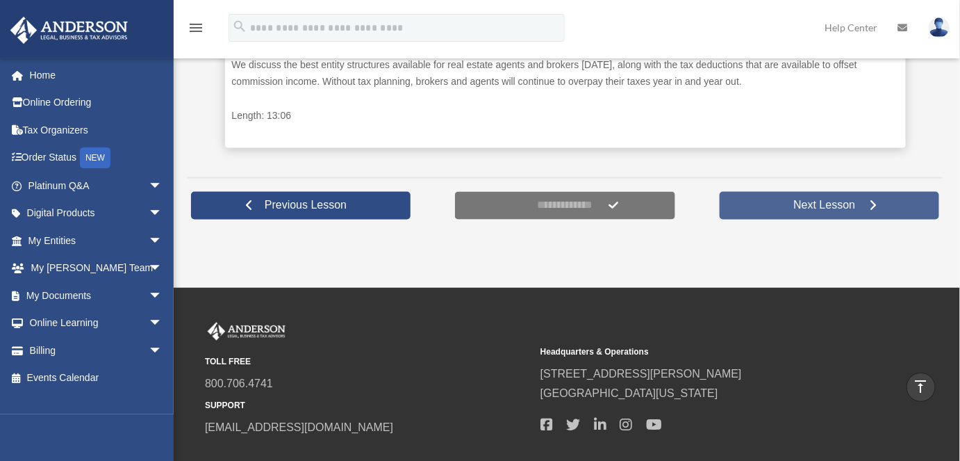 This screenshot has width=960, height=461. I want to click on a: Next Lesson, so click(830, 206).